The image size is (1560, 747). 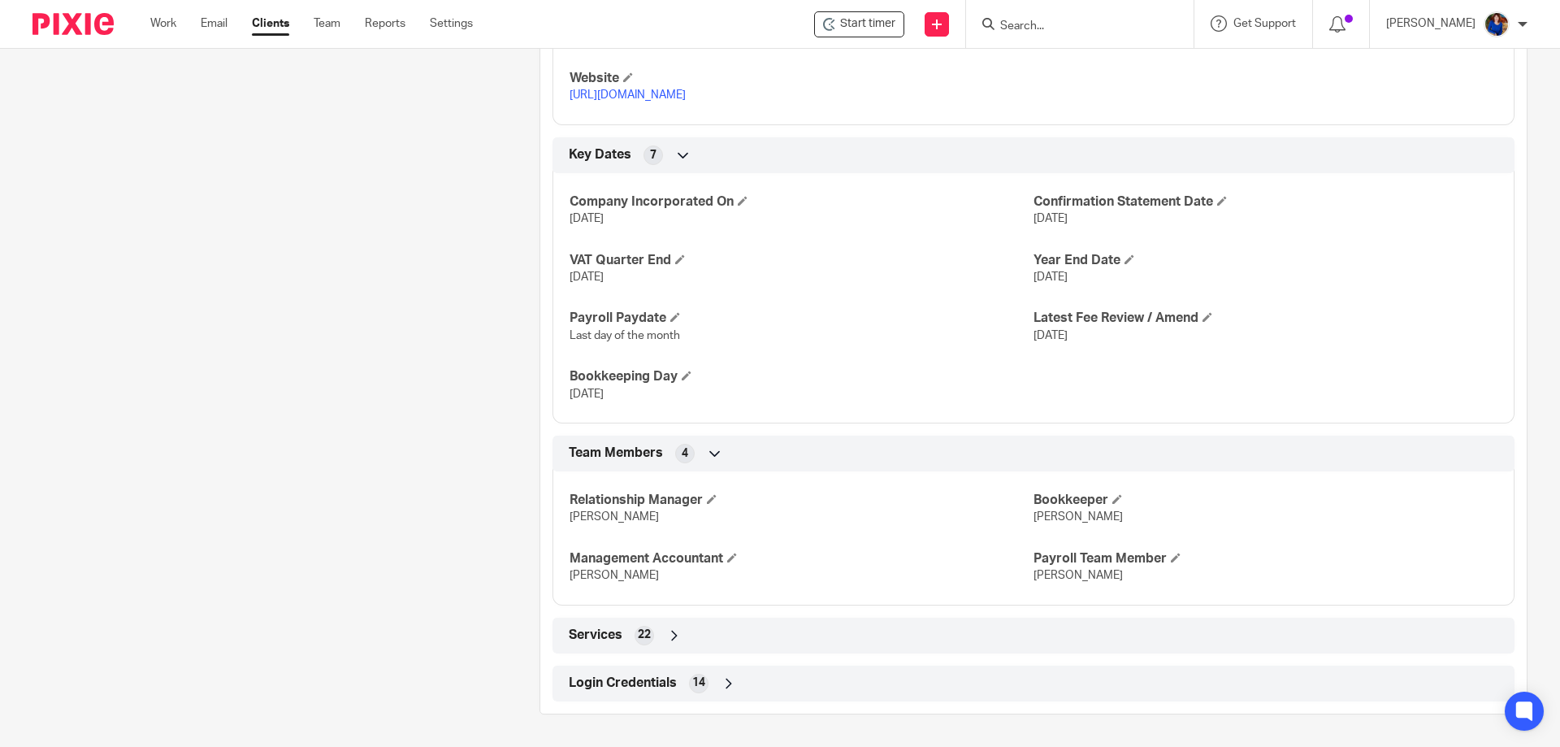 What do you see at coordinates (1265, 260) in the screenshot?
I see `h4: Year End Date` at bounding box center [1265, 260].